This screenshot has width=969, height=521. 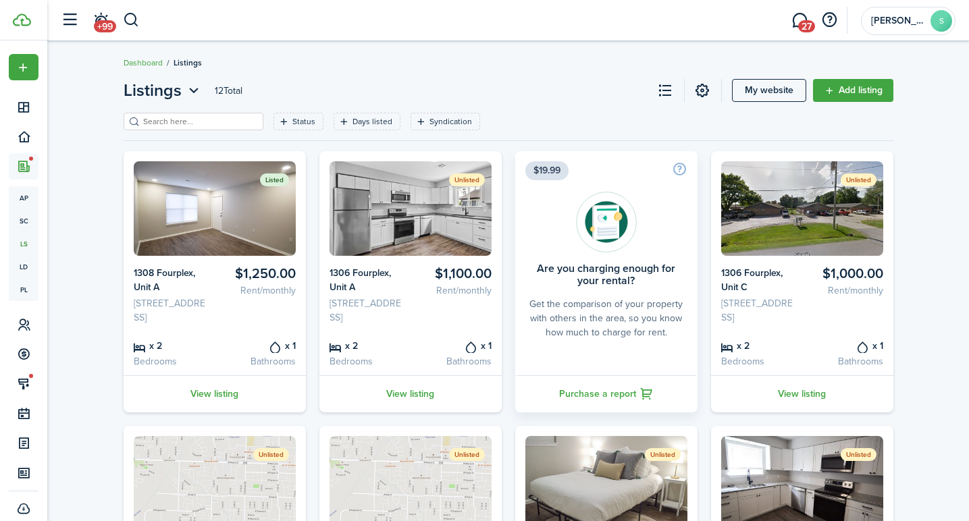 What do you see at coordinates (228, 90) in the screenshot?
I see `header-page-total: 12 Total` at bounding box center [228, 90].